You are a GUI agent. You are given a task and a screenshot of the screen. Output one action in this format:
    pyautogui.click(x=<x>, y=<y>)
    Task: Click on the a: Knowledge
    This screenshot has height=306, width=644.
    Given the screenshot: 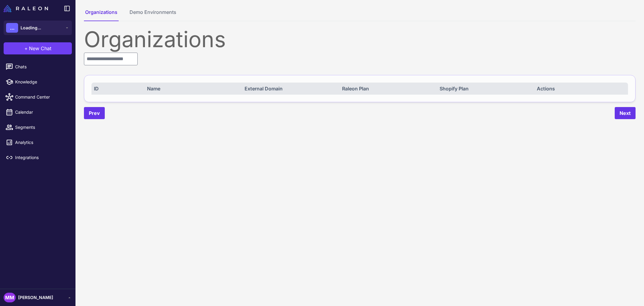 What is the action you would take?
    pyautogui.click(x=38, y=82)
    